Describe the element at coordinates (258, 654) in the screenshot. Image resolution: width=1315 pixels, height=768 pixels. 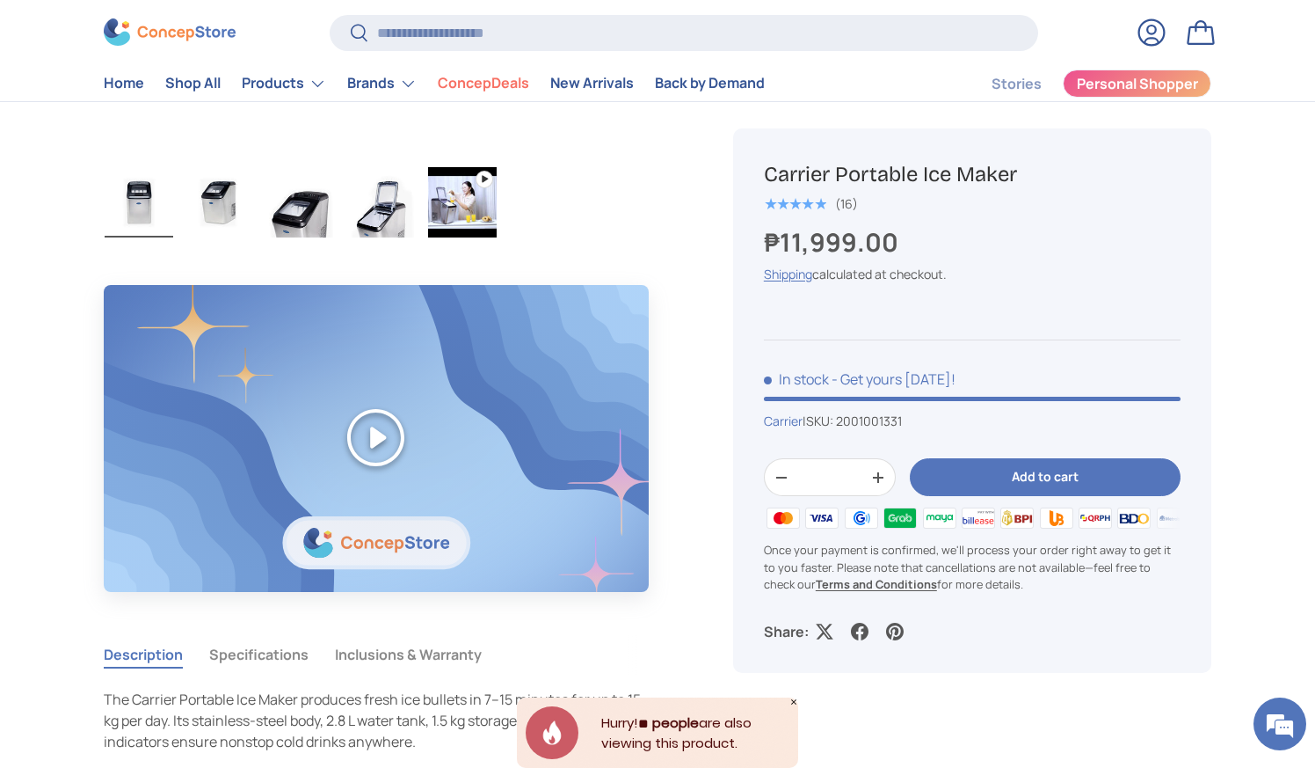
I see `button: Specifications` at that location.